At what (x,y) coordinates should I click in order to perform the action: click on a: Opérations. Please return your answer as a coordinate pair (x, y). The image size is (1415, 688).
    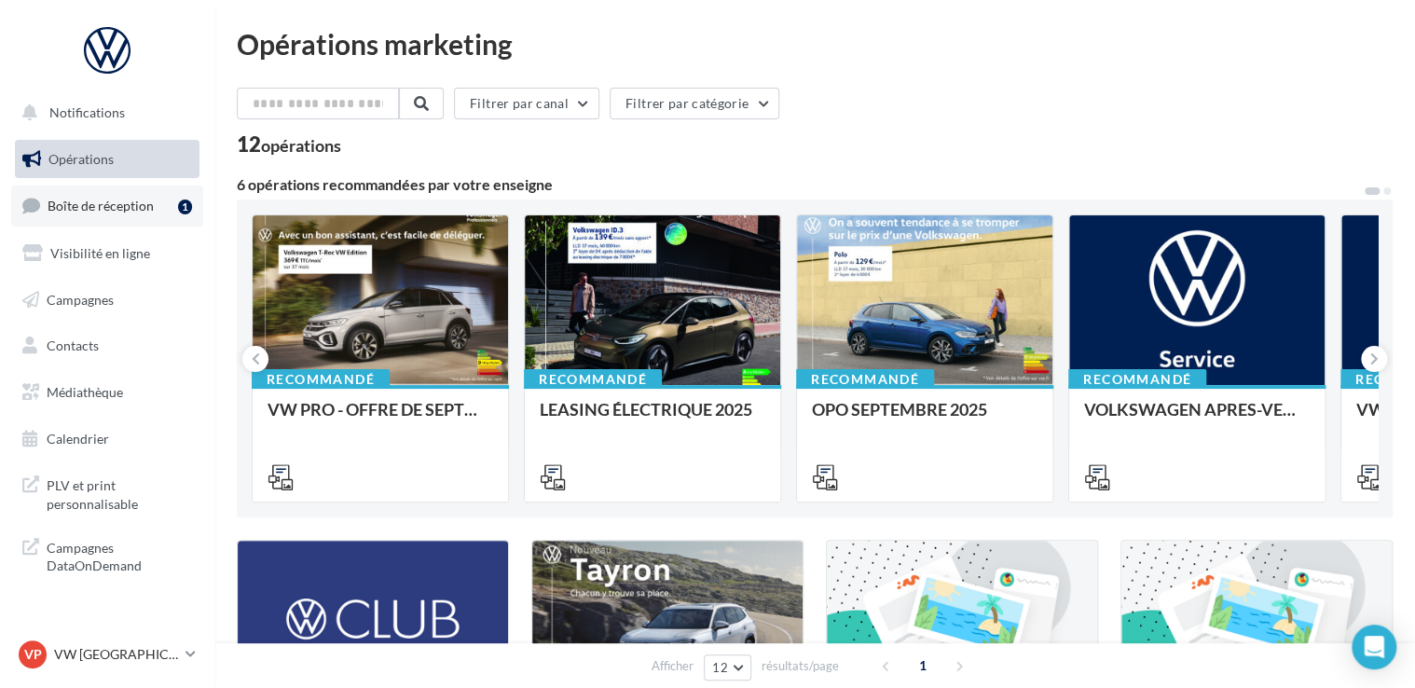
    Looking at the image, I should click on (107, 159).